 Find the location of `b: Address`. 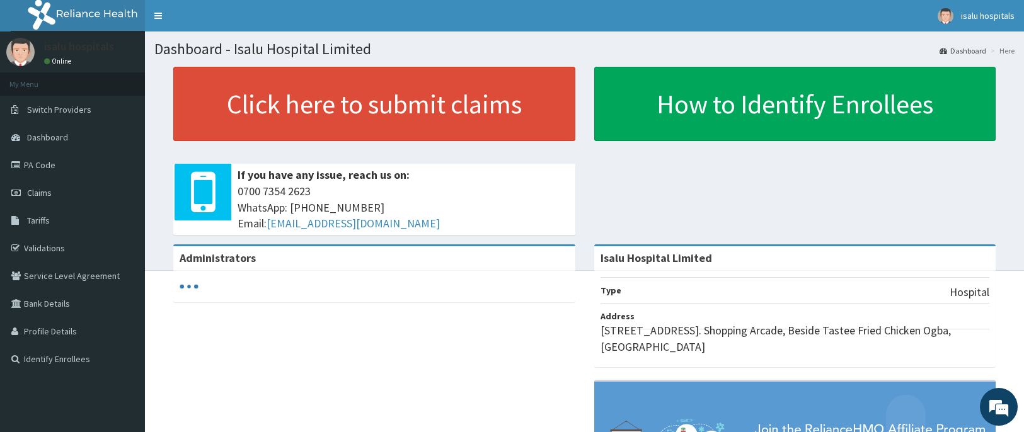

b: Address is located at coordinates (617, 316).